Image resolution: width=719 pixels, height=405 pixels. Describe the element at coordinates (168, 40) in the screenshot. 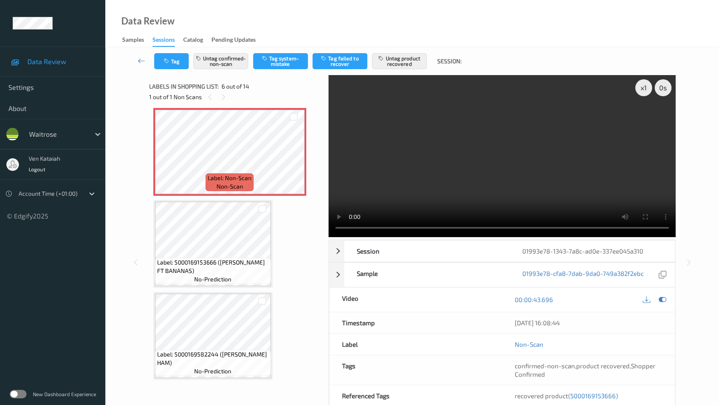

I see `a: Sessions` at that location.